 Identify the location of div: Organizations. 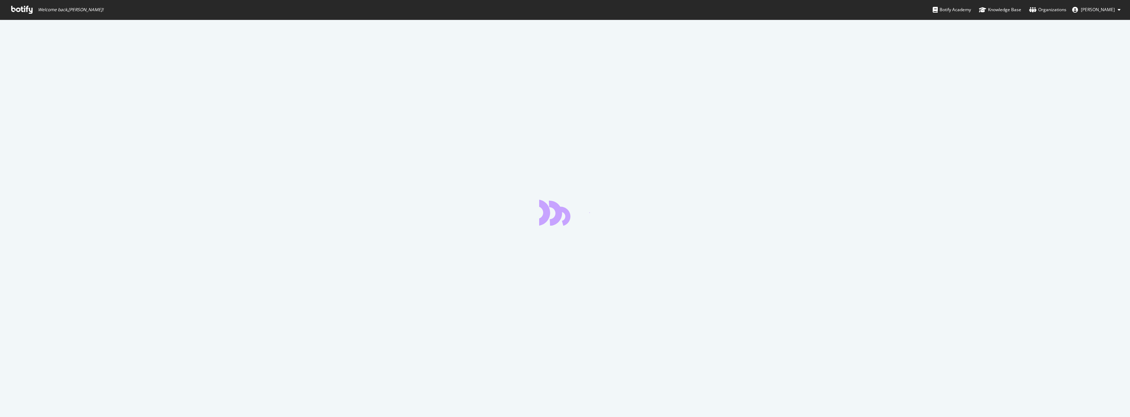
(1048, 10).